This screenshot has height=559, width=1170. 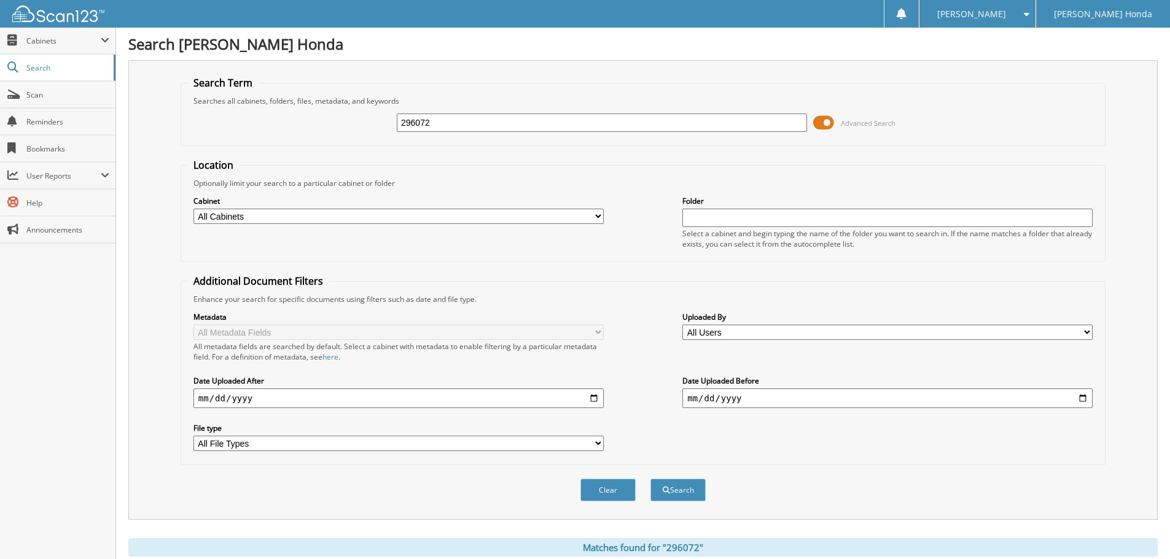 What do you see at coordinates (398, 398) in the screenshot?
I see `input: start` at bounding box center [398, 398].